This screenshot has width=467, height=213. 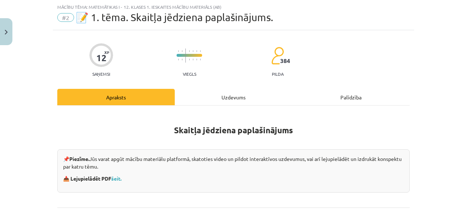 I want to click on a: šeit., so click(x=116, y=179).